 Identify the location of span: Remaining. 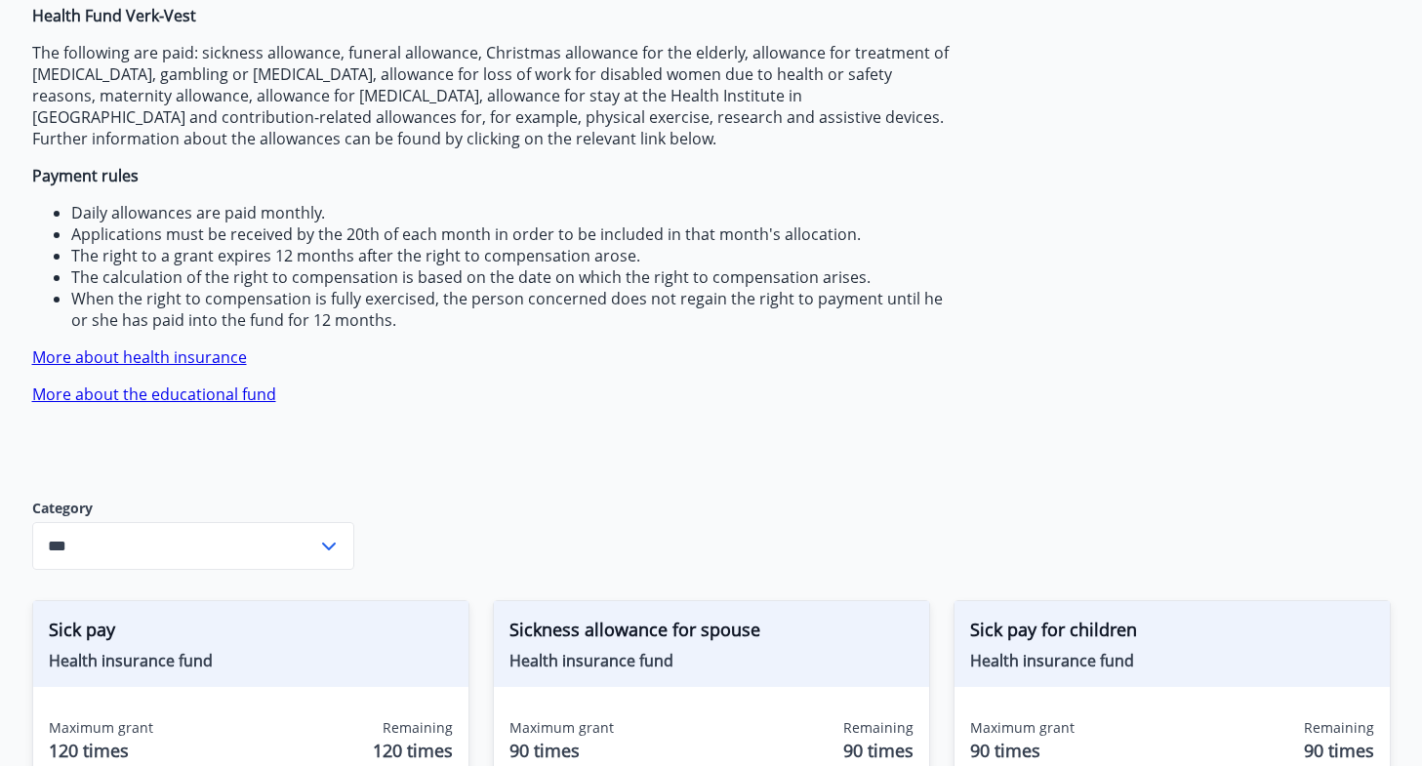
(418, 728).